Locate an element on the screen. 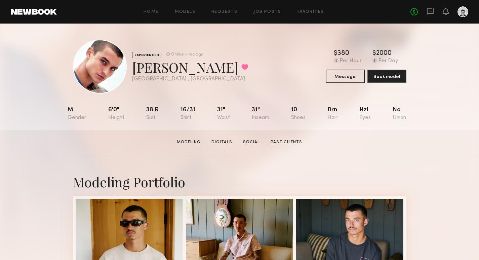 The width and height of the screenshot is (479, 260). div: Brn is located at coordinates (333, 114).